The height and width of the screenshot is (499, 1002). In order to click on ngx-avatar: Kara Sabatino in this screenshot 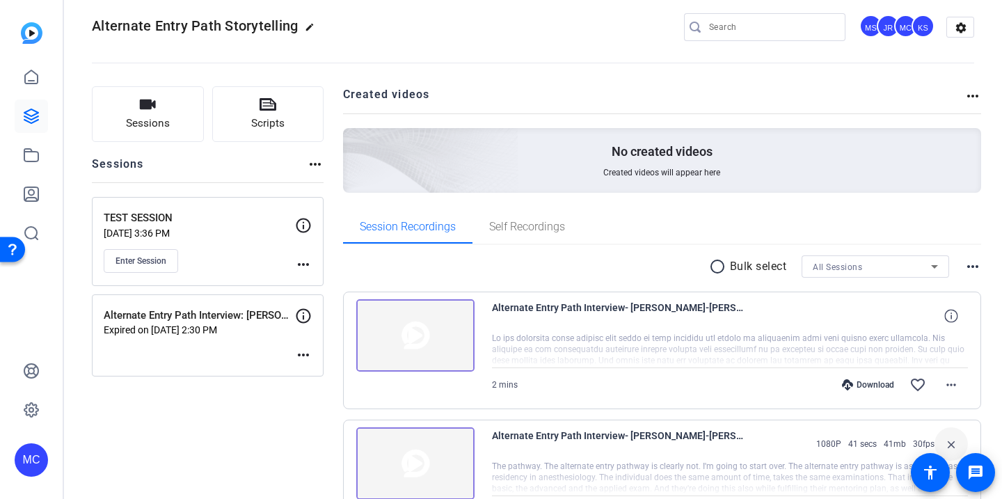, I will do `click(924, 26)`.